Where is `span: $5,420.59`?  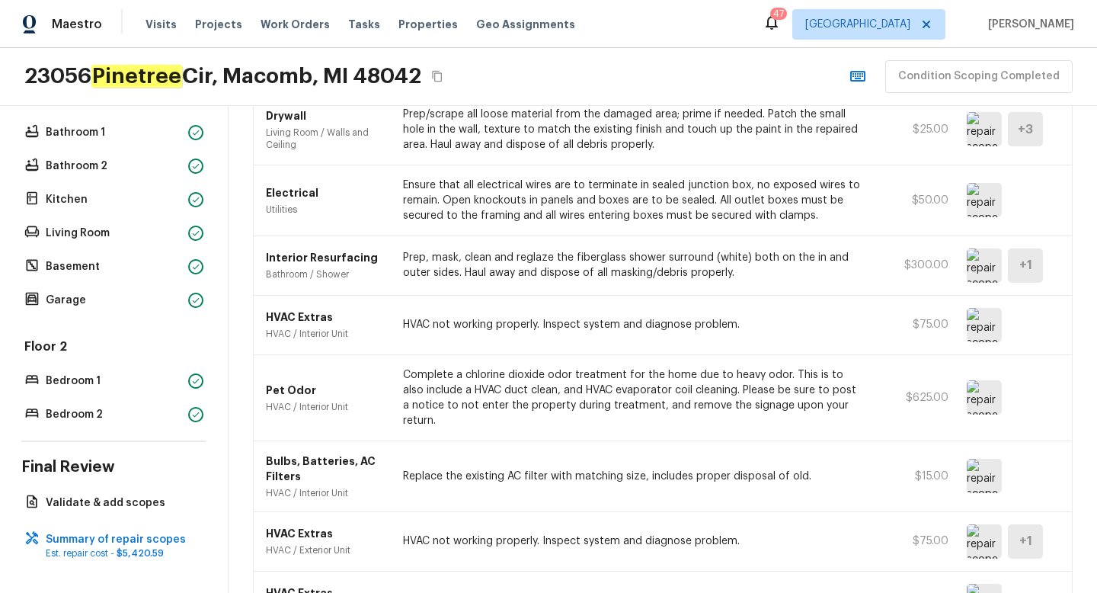 span: $5,420.59 is located at coordinates (140, 553).